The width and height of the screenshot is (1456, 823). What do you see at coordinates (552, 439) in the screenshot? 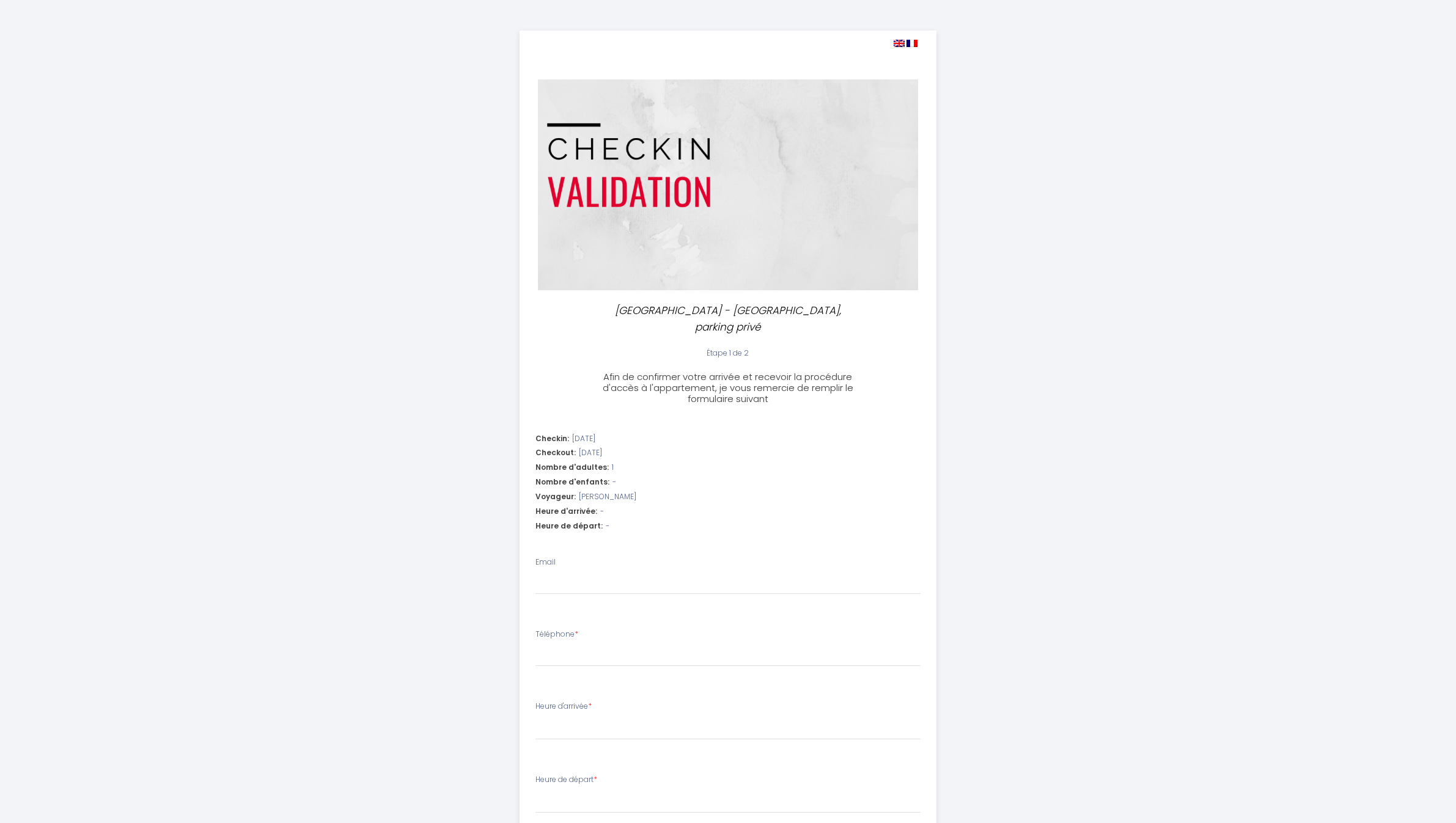
I see `span: Checkin:` at bounding box center [552, 439].